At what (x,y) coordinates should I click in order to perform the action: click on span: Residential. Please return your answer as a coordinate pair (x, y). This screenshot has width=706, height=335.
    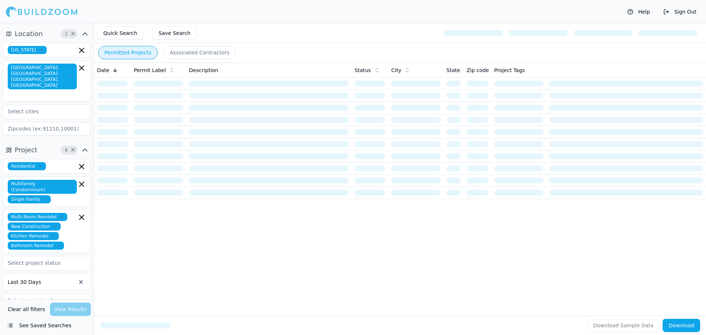
    Looking at the image, I should click on (27, 166).